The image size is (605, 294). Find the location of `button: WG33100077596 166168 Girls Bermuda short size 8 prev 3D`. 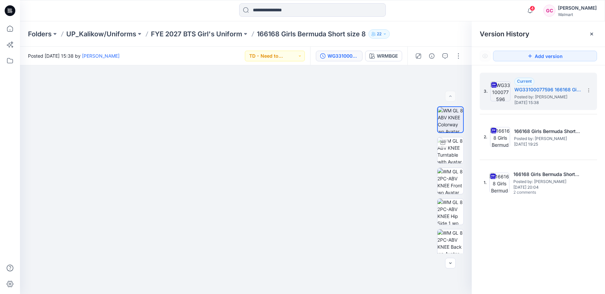

button: WG33100077596 166168 Girls Bermuda short size 8 prev 3D is located at coordinates (339, 56).